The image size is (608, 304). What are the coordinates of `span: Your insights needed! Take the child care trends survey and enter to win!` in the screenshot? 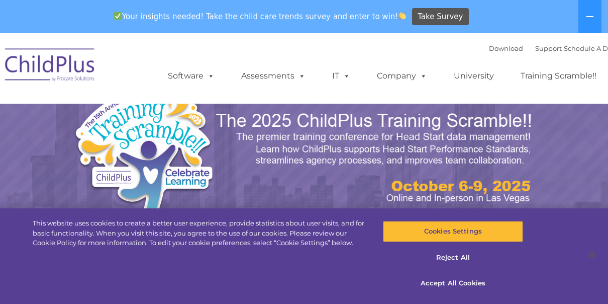 It's located at (260, 16).